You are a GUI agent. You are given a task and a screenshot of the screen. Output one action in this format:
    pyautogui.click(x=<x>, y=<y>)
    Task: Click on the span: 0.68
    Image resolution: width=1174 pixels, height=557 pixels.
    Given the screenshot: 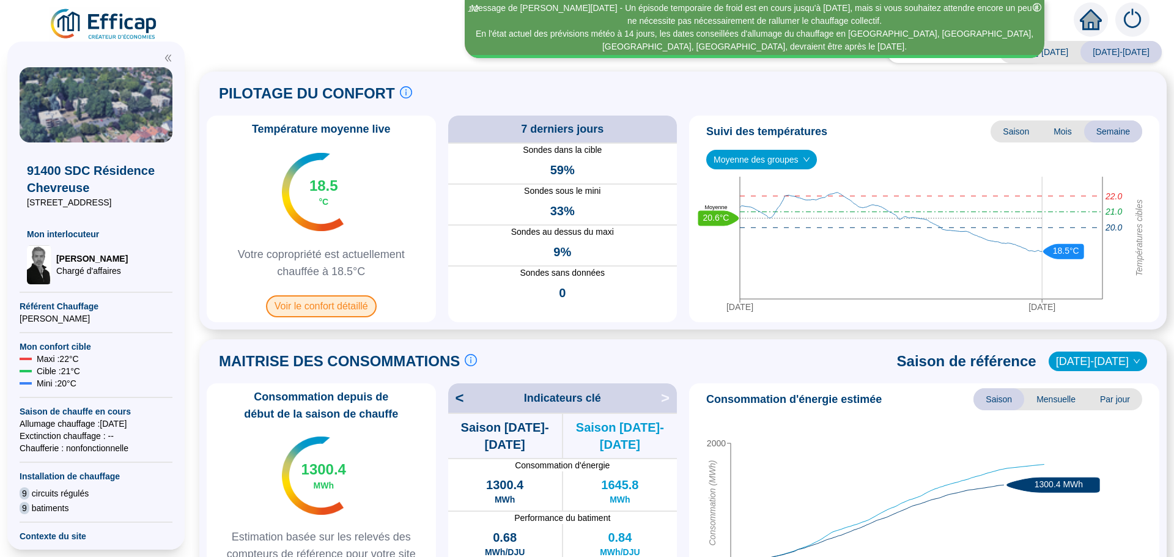 What is the action you would take?
    pyautogui.click(x=504, y=537)
    